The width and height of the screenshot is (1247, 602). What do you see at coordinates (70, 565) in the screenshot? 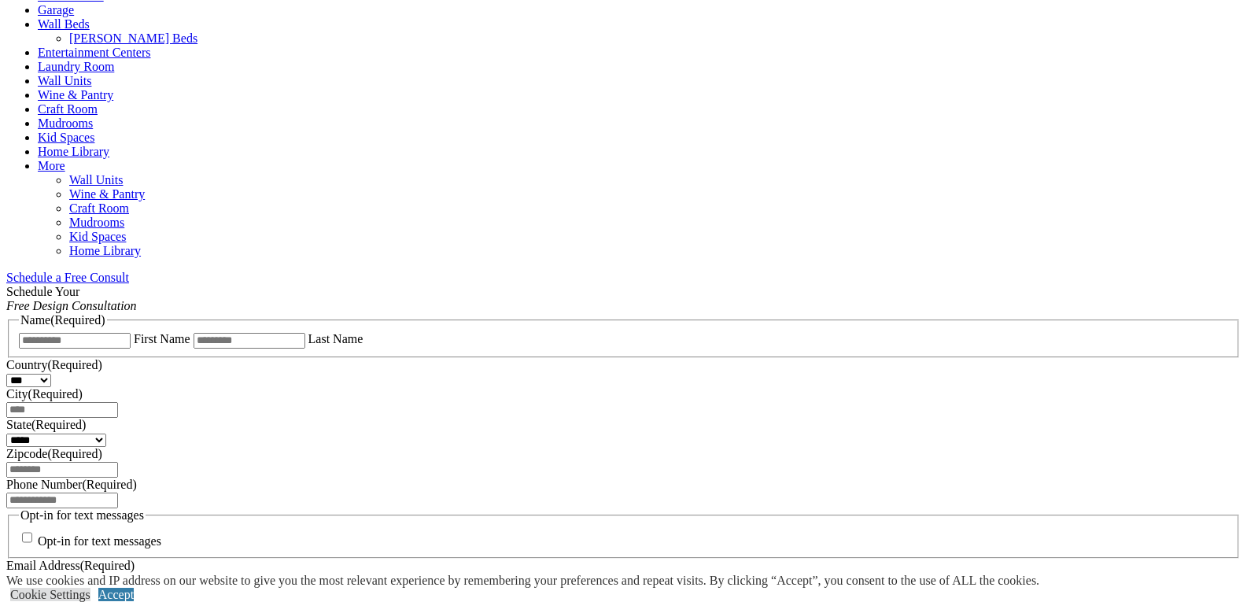
I see `label: Email Address` at bounding box center [70, 565].